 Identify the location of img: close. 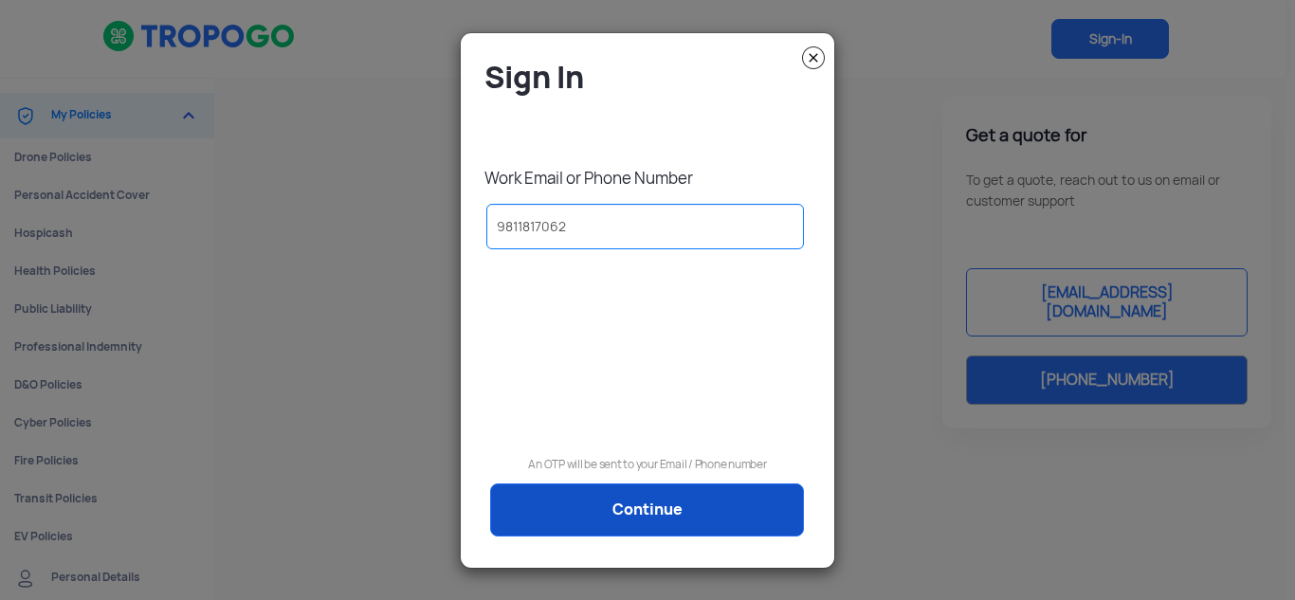
(813, 58).